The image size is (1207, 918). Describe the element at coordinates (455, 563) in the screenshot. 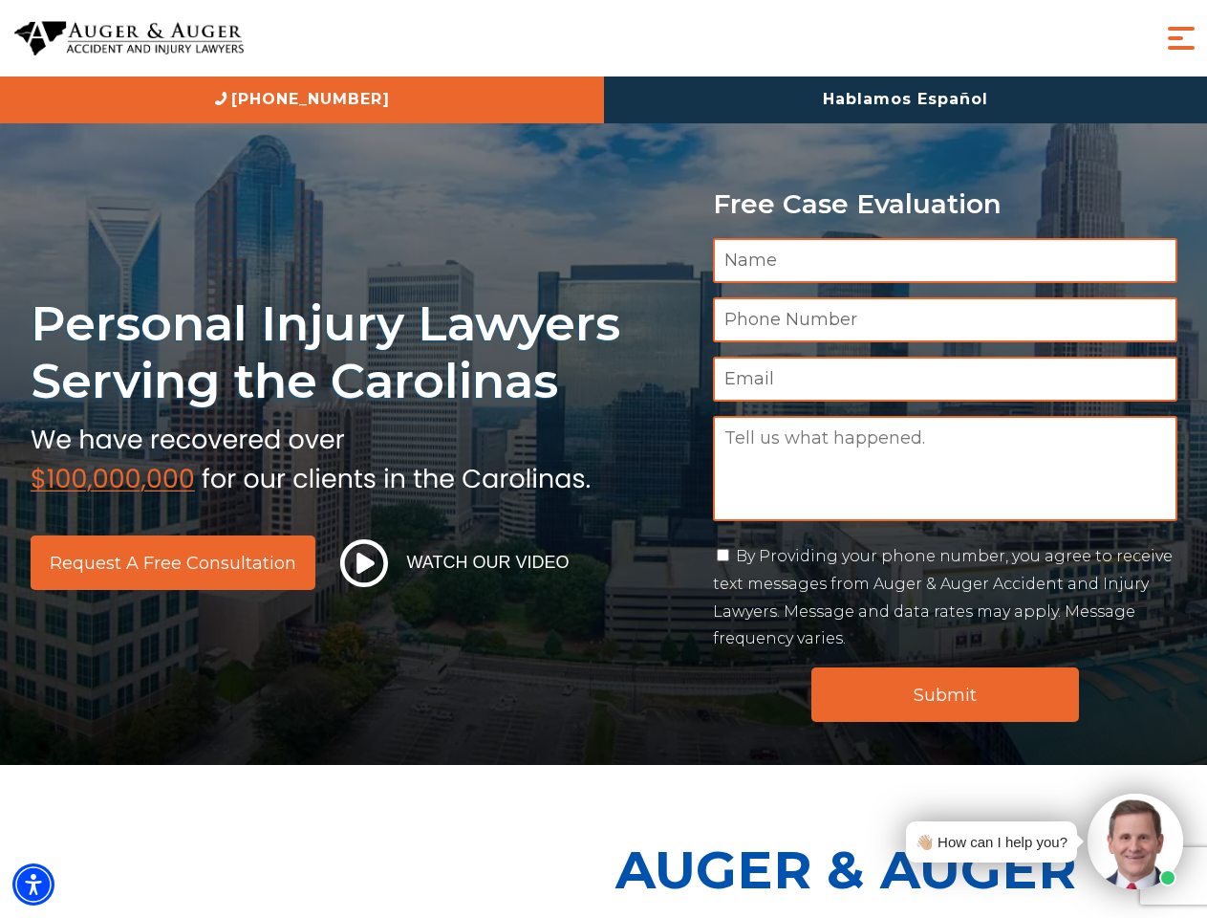

I see `button: Watch Our Video` at that location.